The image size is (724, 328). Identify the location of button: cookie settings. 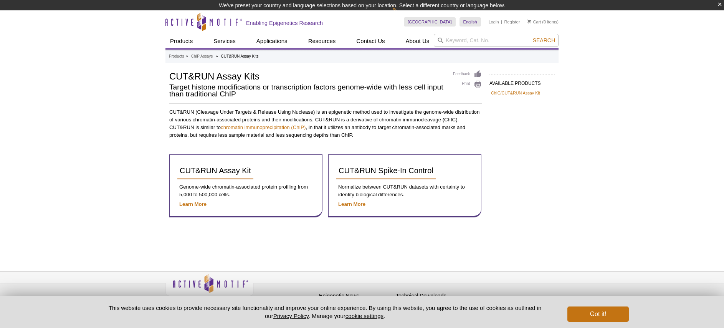
(364, 316).